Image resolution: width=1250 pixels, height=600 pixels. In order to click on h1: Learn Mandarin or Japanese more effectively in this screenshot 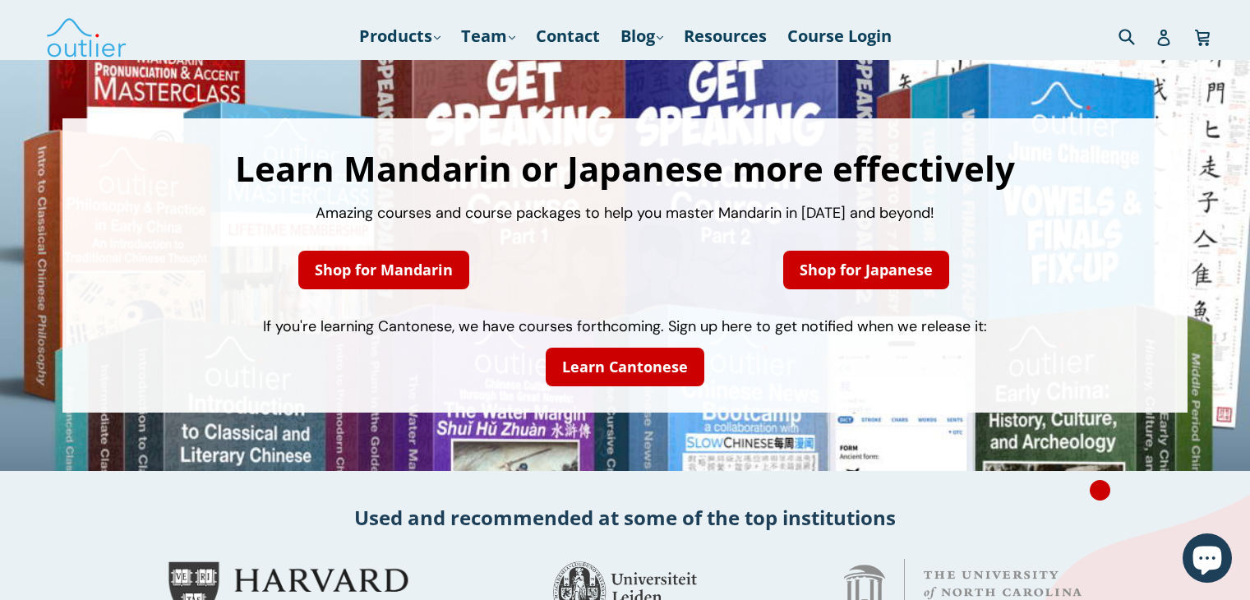, I will do `click(624, 168)`.